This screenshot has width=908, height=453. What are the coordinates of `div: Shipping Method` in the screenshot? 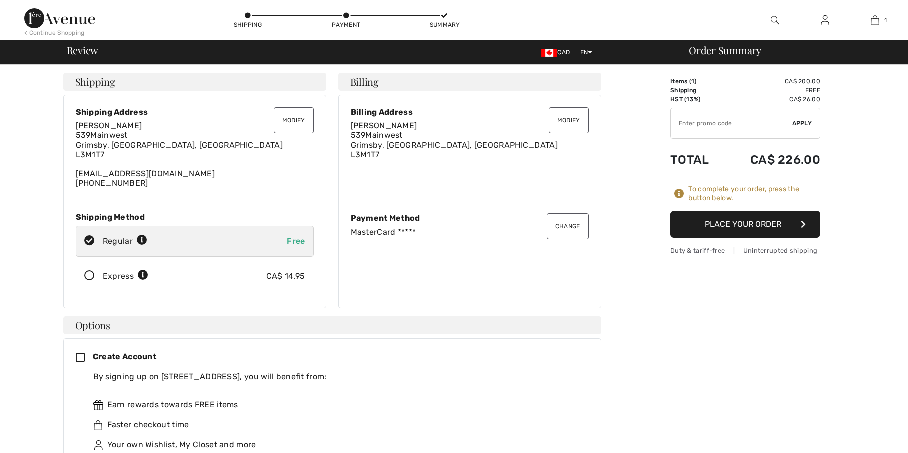 It's located at (195, 217).